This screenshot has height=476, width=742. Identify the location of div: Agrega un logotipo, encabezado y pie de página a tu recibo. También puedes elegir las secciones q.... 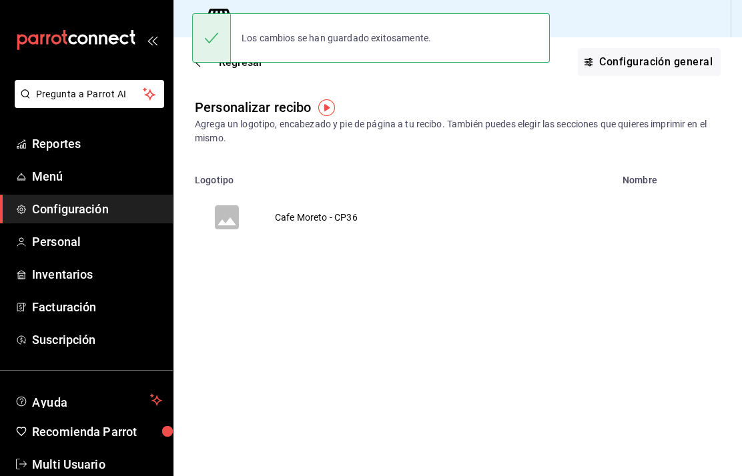
(458, 131).